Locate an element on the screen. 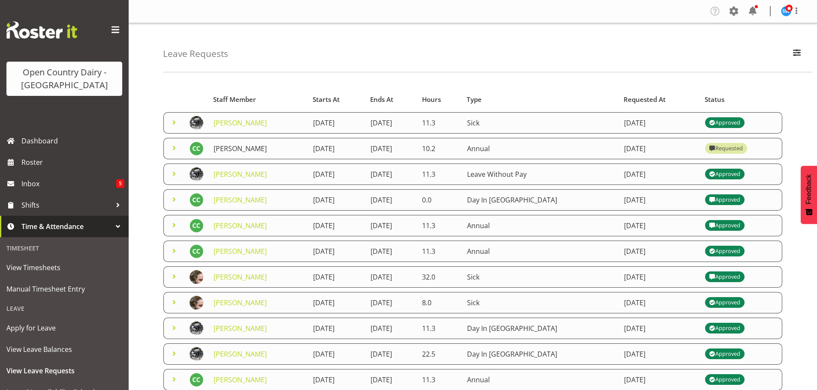 The height and width of the screenshot is (390, 817). a: Manual Timesheet Entry is located at coordinates (64, 289).